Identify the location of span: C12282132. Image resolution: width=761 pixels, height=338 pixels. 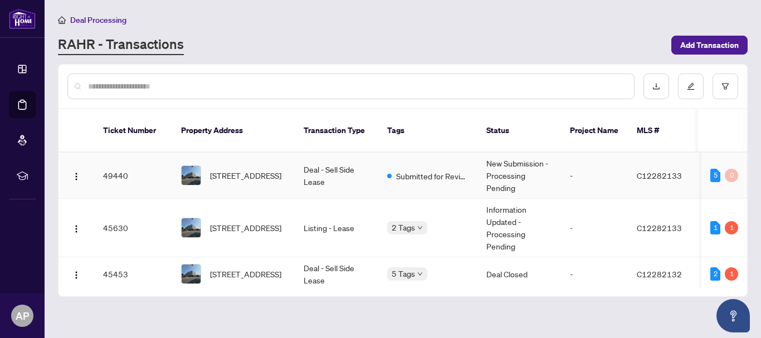
(659, 274).